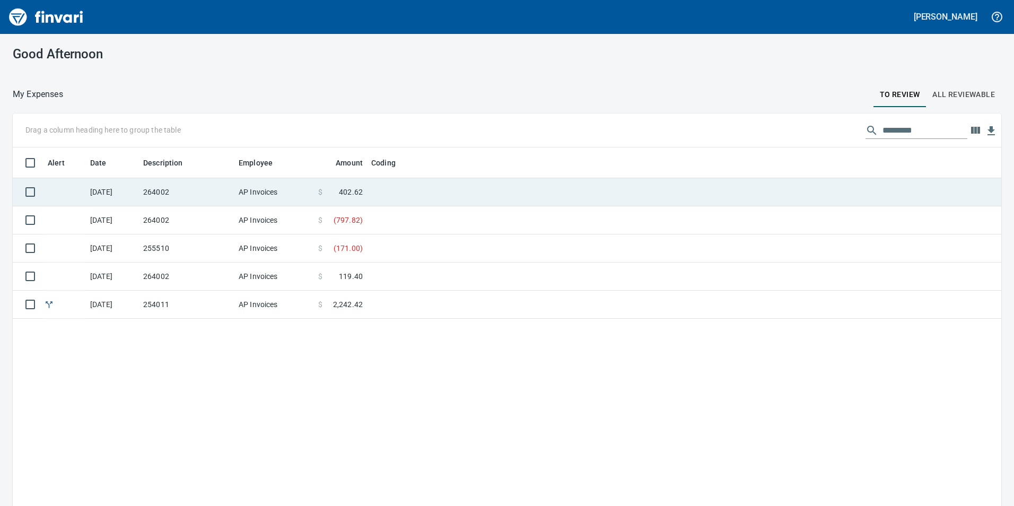 This screenshot has height=506, width=1014. I want to click on span: To Review, so click(900, 94).